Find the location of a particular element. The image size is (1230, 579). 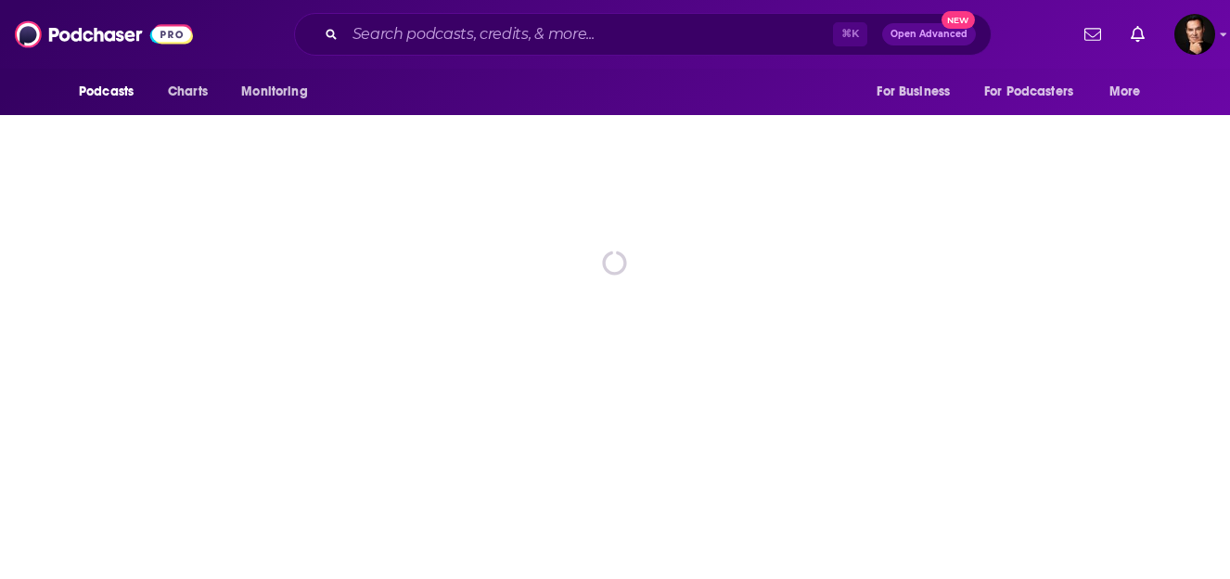

button: Show profile menu is located at coordinates (1195, 34).